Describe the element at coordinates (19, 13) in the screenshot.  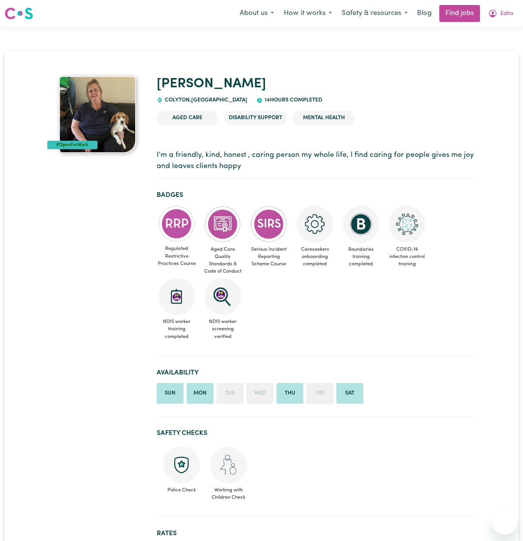
I see `a: Careseekers logo` at that location.